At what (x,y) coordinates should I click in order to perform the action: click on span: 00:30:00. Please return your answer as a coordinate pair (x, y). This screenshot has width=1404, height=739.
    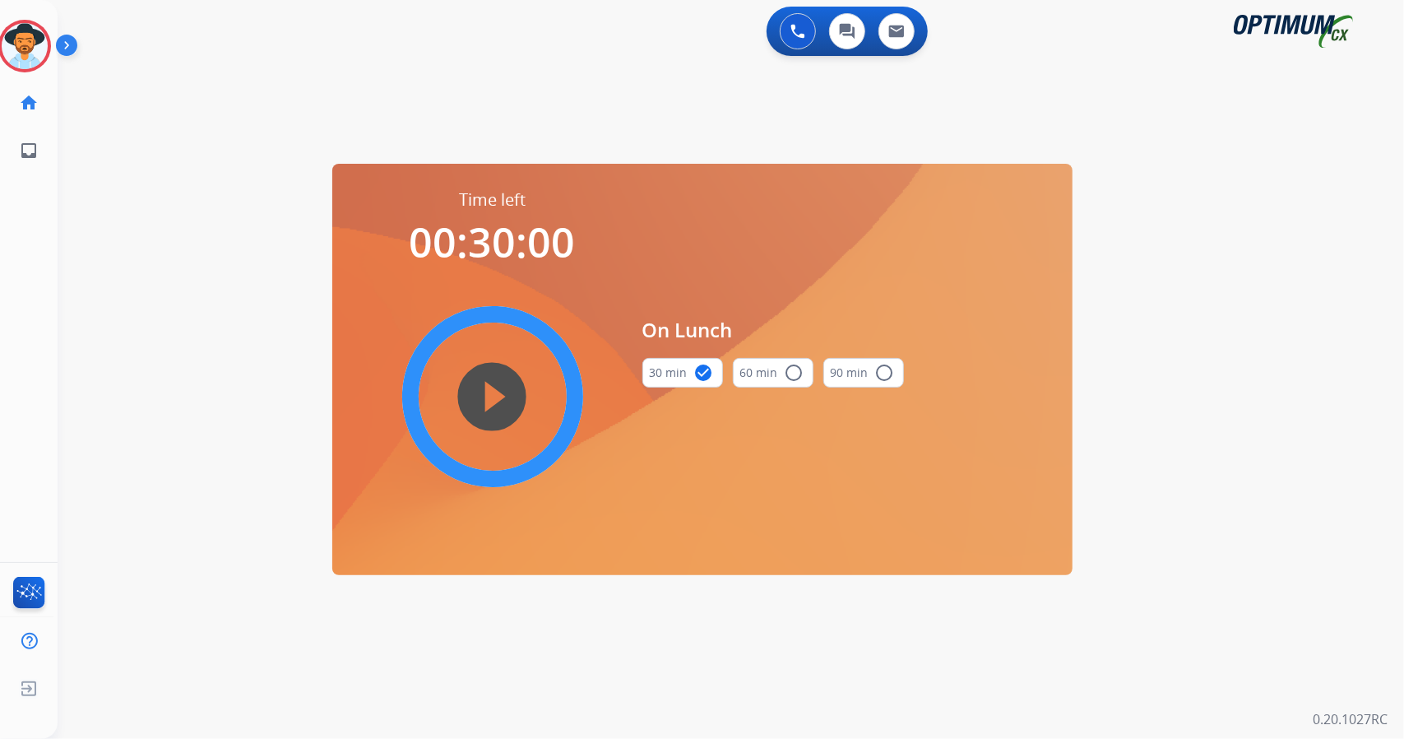
    Looking at the image, I should click on (493, 242).